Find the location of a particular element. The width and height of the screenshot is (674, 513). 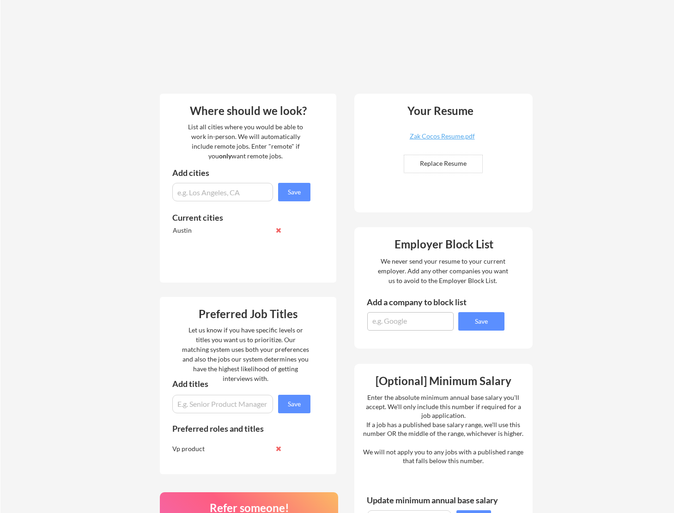

a: Zak Cocos Resume.pdf is located at coordinates (442, 140).